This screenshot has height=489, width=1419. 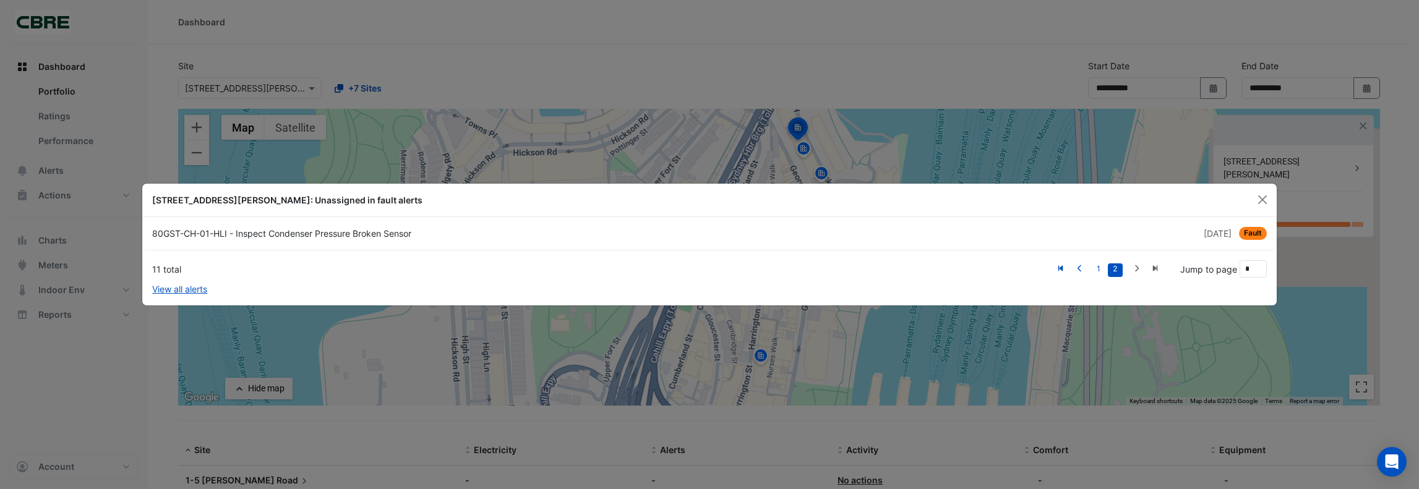 What do you see at coordinates (1080, 269) in the screenshot?
I see `a: Previous` at bounding box center [1080, 269].